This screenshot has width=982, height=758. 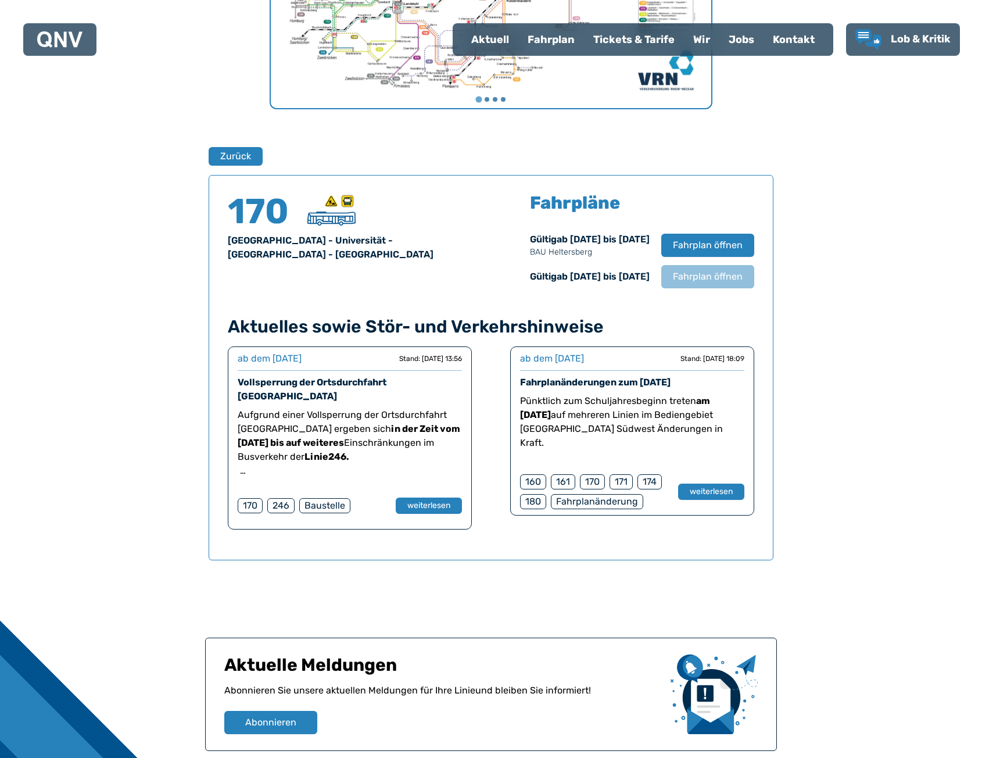 I want to click on div: Tickets & Tarife, so click(x=634, y=40).